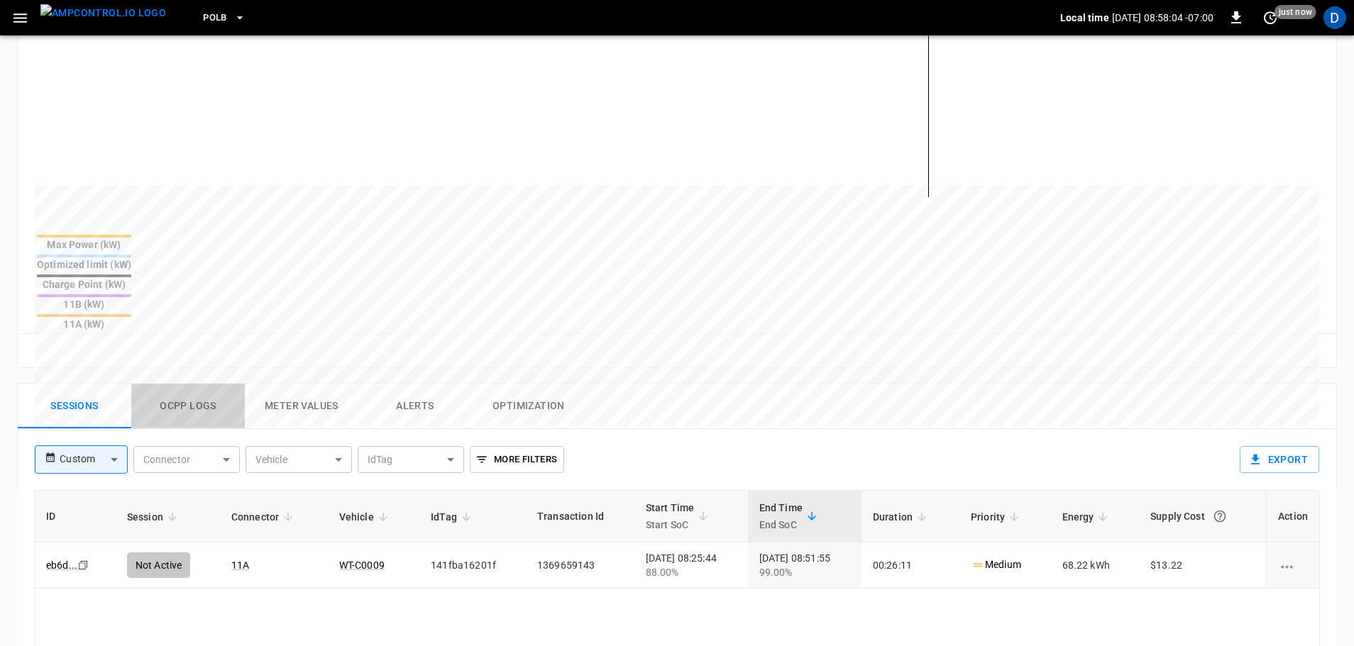 Image resolution: width=1354 pixels, height=646 pixels. I want to click on div: Custom, so click(93, 460).